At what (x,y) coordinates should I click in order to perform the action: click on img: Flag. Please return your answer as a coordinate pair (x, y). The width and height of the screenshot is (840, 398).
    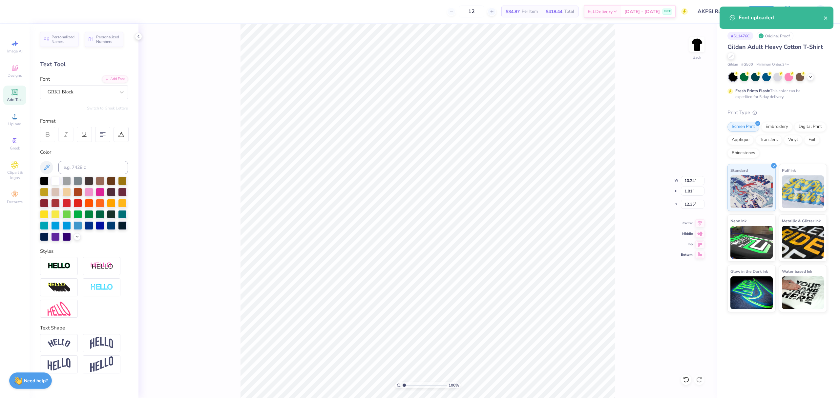
    Looking at the image, I should click on (59, 365).